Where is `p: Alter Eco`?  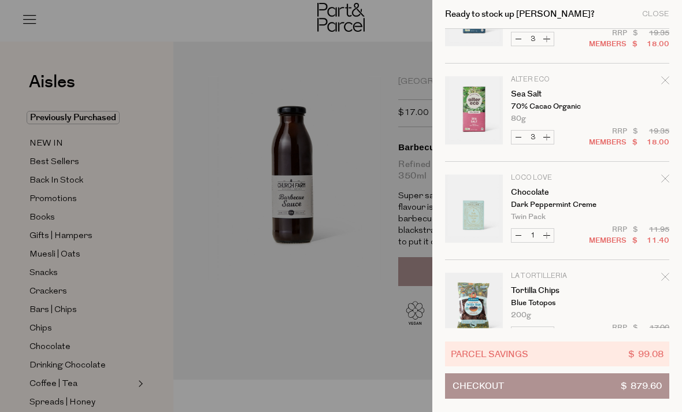 p: Alter Eco is located at coordinates (556, 80).